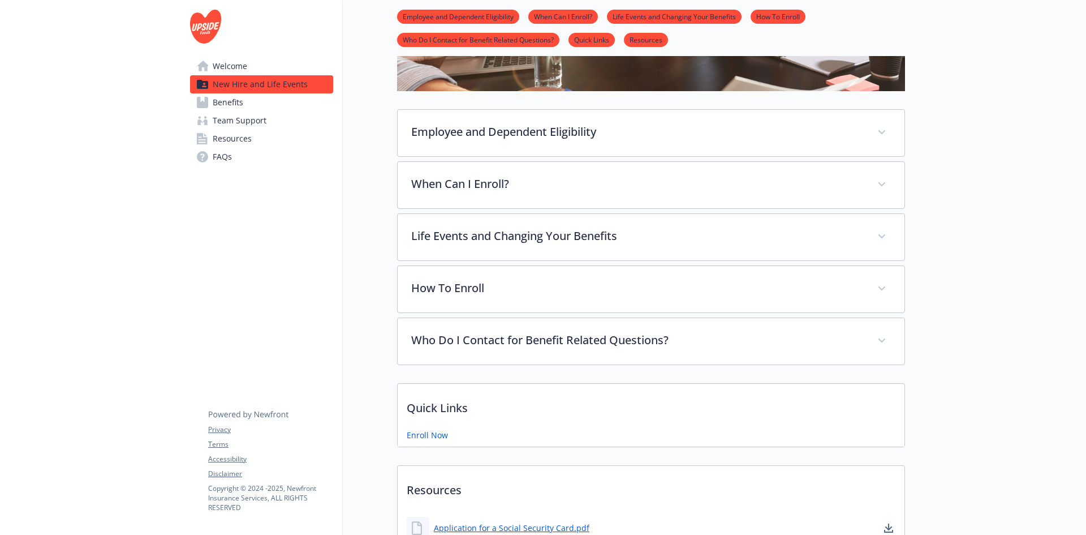 Image resolution: width=1086 pixels, height=535 pixels. What do you see at coordinates (228, 102) in the screenshot?
I see `span: Benefits` at bounding box center [228, 102].